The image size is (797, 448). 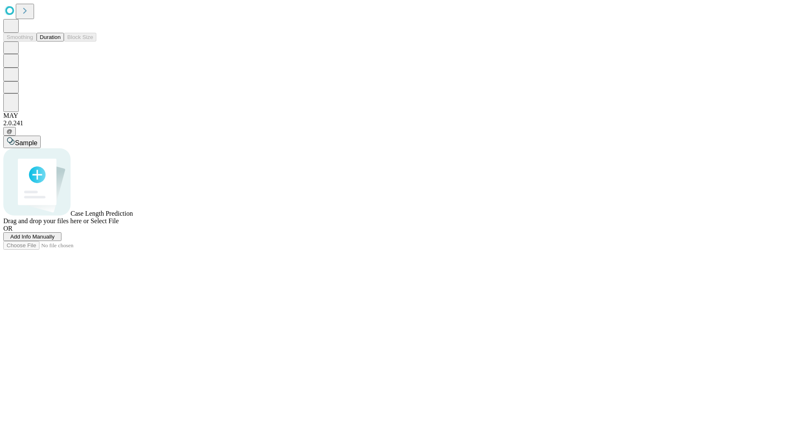 What do you see at coordinates (20, 37) in the screenshot?
I see `button: Smoothing` at bounding box center [20, 37].